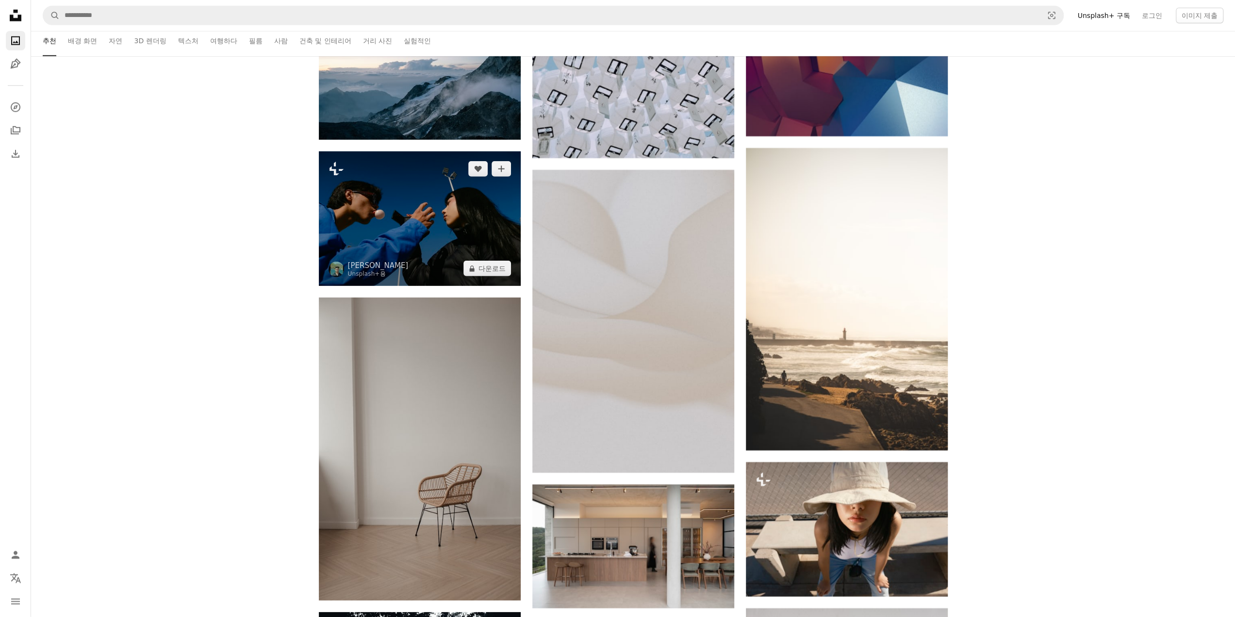 This screenshot has height=617, width=1235. What do you see at coordinates (417, 41) in the screenshot?
I see `a: 실험적인` at bounding box center [417, 41].